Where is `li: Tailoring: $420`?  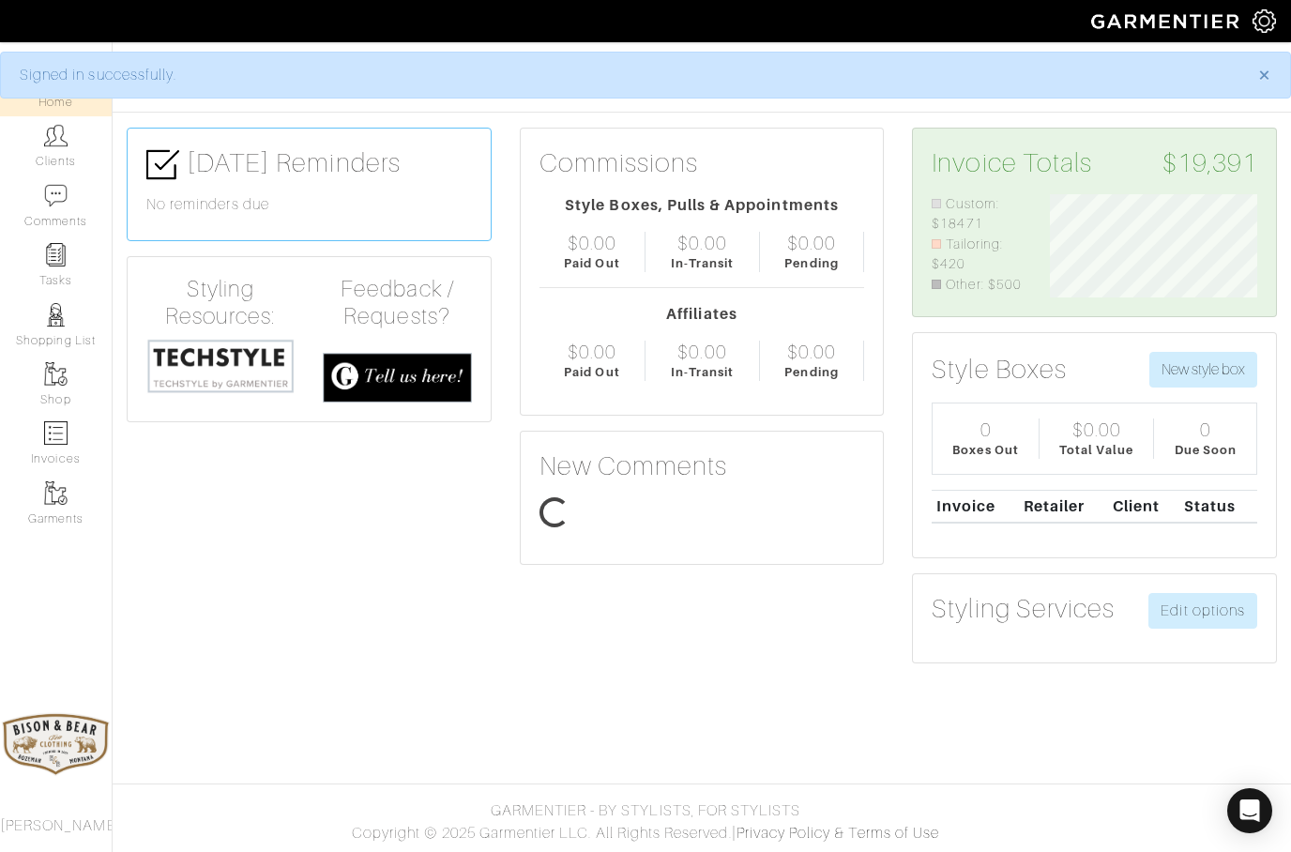
li: Tailoring: $420 is located at coordinates (977, 254).